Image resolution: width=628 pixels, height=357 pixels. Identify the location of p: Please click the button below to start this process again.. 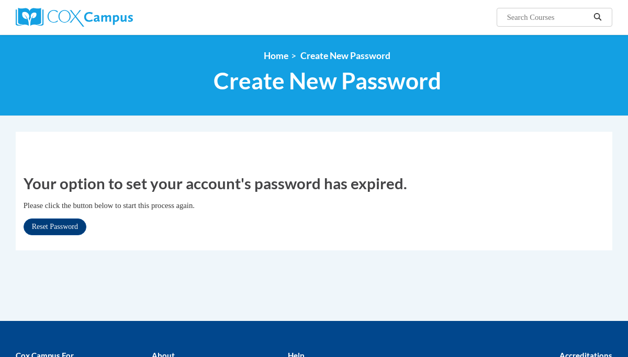
(314, 206).